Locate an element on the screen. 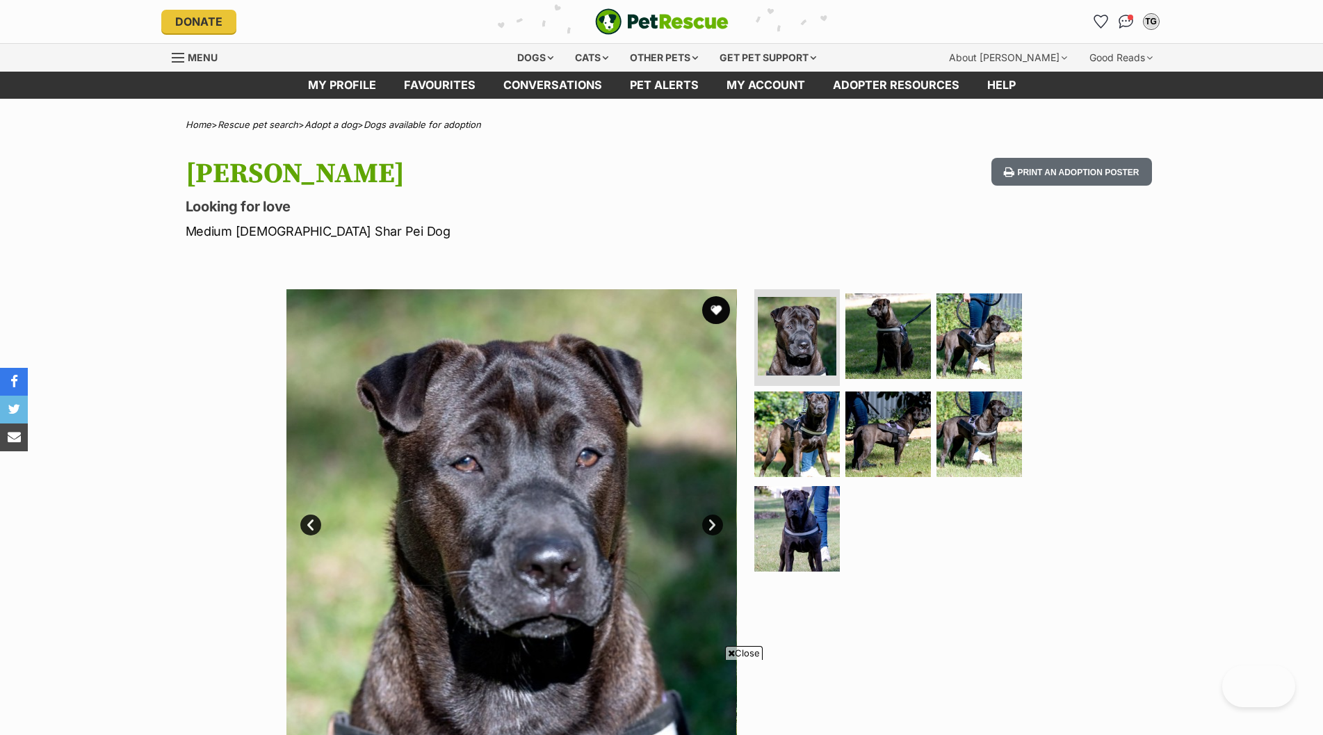 The height and width of the screenshot is (735, 1323). a: Help is located at coordinates (1001, 85).